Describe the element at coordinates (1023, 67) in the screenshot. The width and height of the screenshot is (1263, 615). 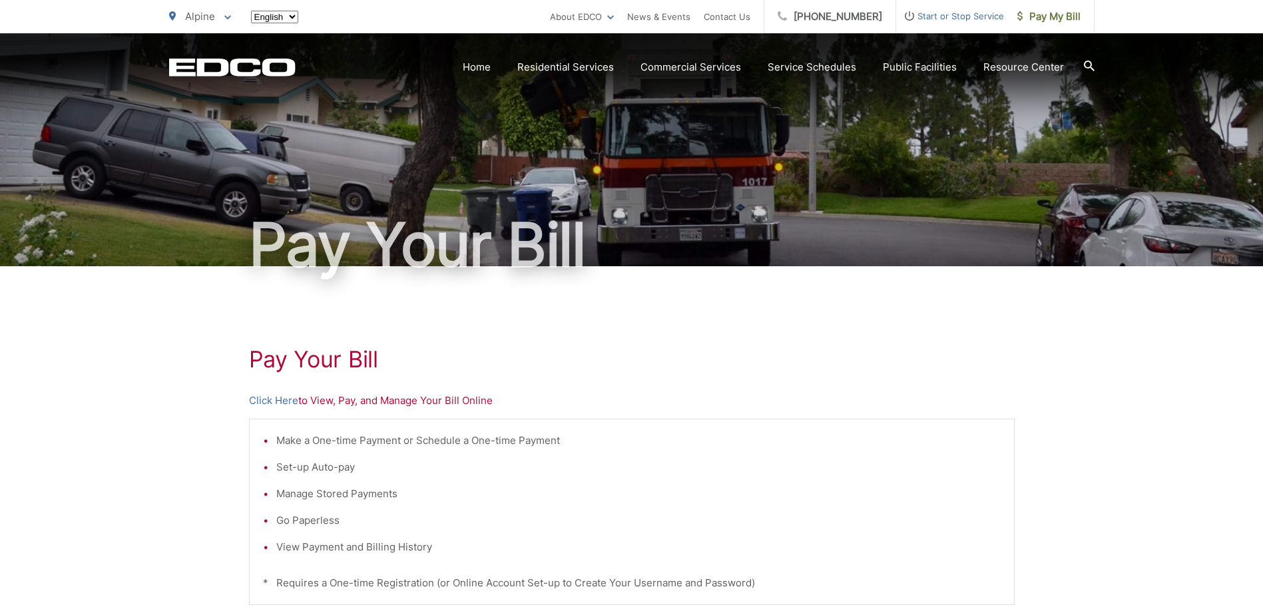
I see `a: Resource Center` at that location.